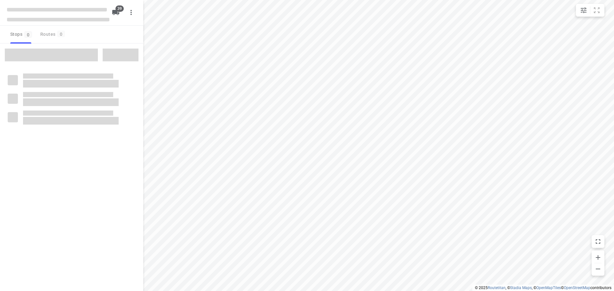 This screenshot has height=291, width=614. Describe the element at coordinates (521, 288) in the screenshot. I see `a: Stadia Maps` at that location.